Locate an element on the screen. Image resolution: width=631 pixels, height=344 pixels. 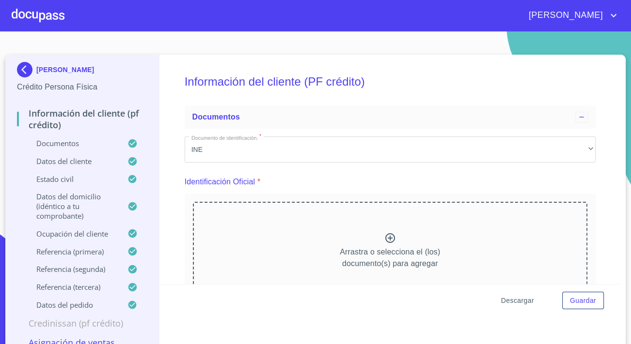
p: Identificación Oficial is located at coordinates (220, 182).